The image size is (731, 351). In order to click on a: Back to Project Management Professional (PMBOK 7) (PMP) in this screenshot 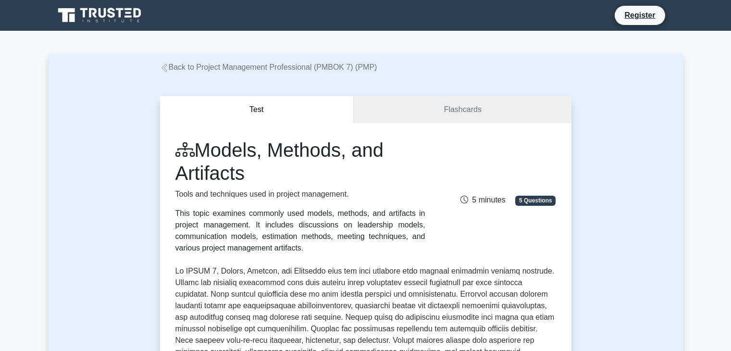, I will do `click(269, 67)`.